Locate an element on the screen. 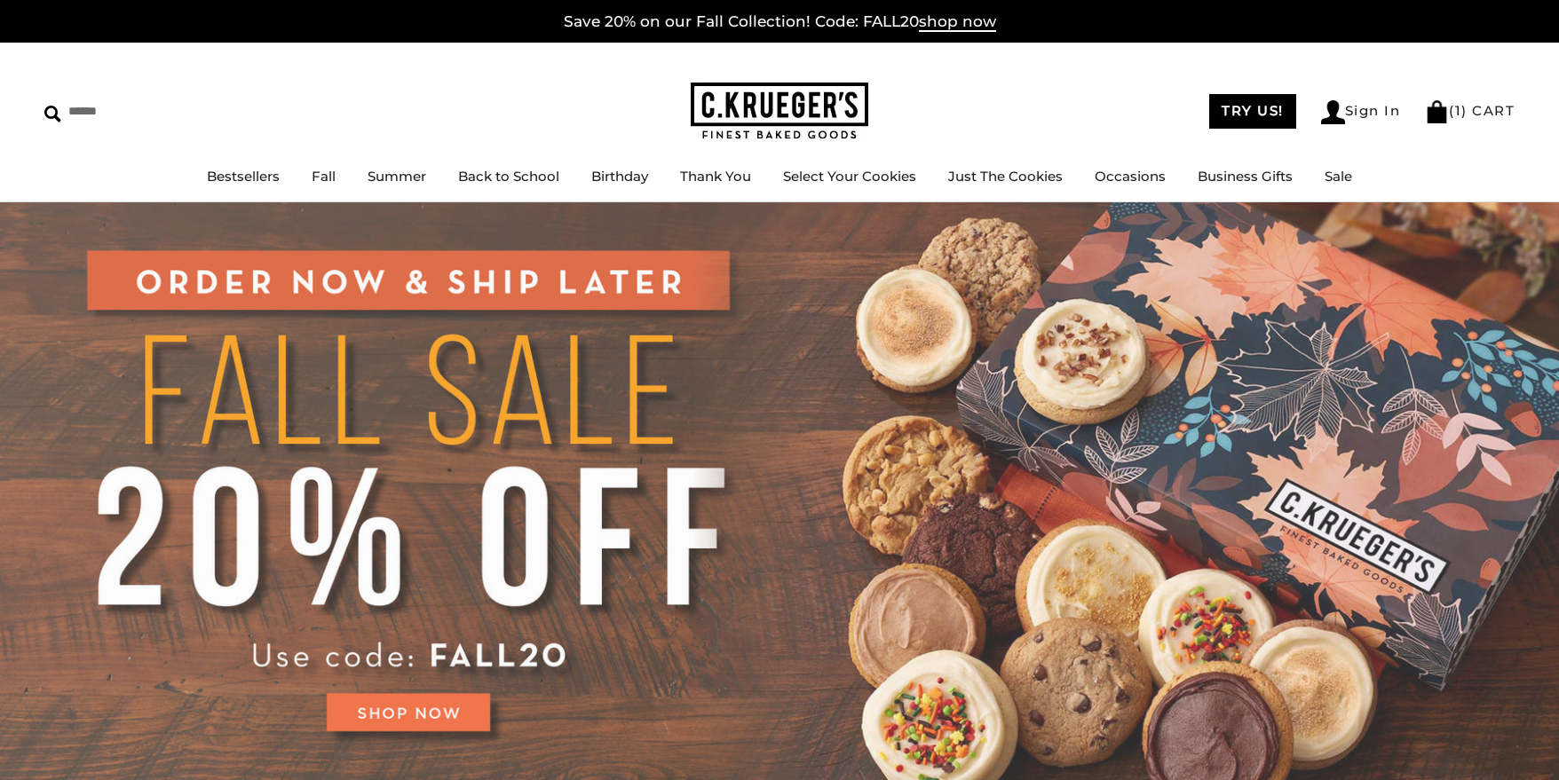  a: Just The Cookies is located at coordinates (1005, 176).